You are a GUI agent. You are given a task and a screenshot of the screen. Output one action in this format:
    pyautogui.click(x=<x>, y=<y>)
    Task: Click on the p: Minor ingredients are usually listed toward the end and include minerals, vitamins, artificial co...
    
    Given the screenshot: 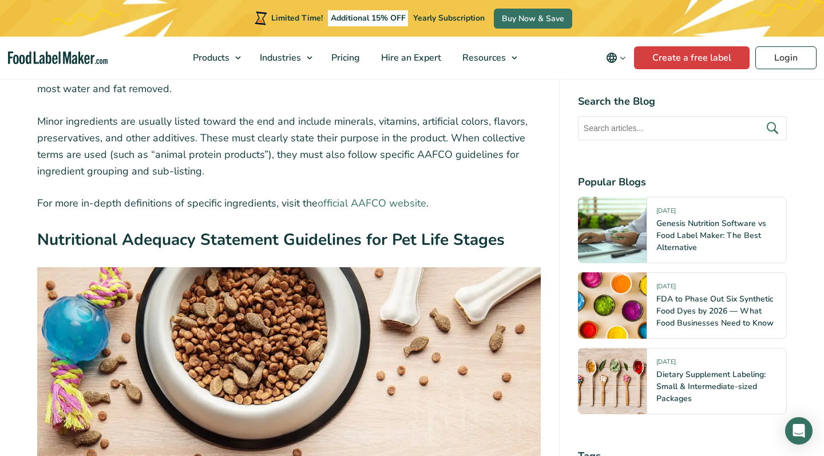 What is the action you would take?
    pyautogui.click(x=289, y=146)
    